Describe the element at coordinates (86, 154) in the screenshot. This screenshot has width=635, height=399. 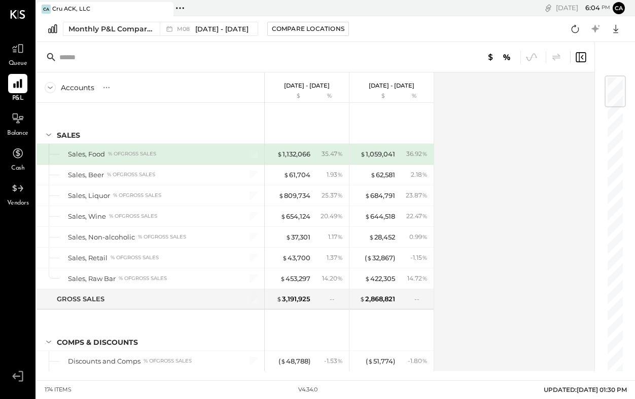
I see `div: Sales, Food` at that location.